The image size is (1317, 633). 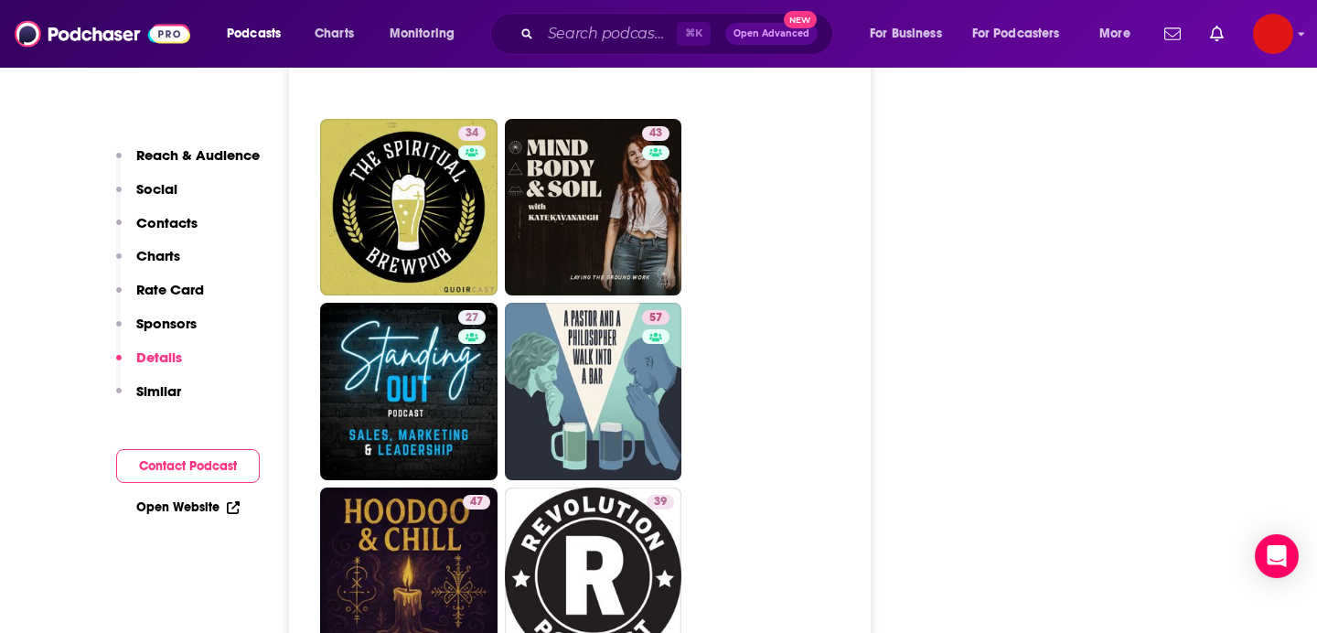 I want to click on p: Sponsors, so click(x=166, y=323).